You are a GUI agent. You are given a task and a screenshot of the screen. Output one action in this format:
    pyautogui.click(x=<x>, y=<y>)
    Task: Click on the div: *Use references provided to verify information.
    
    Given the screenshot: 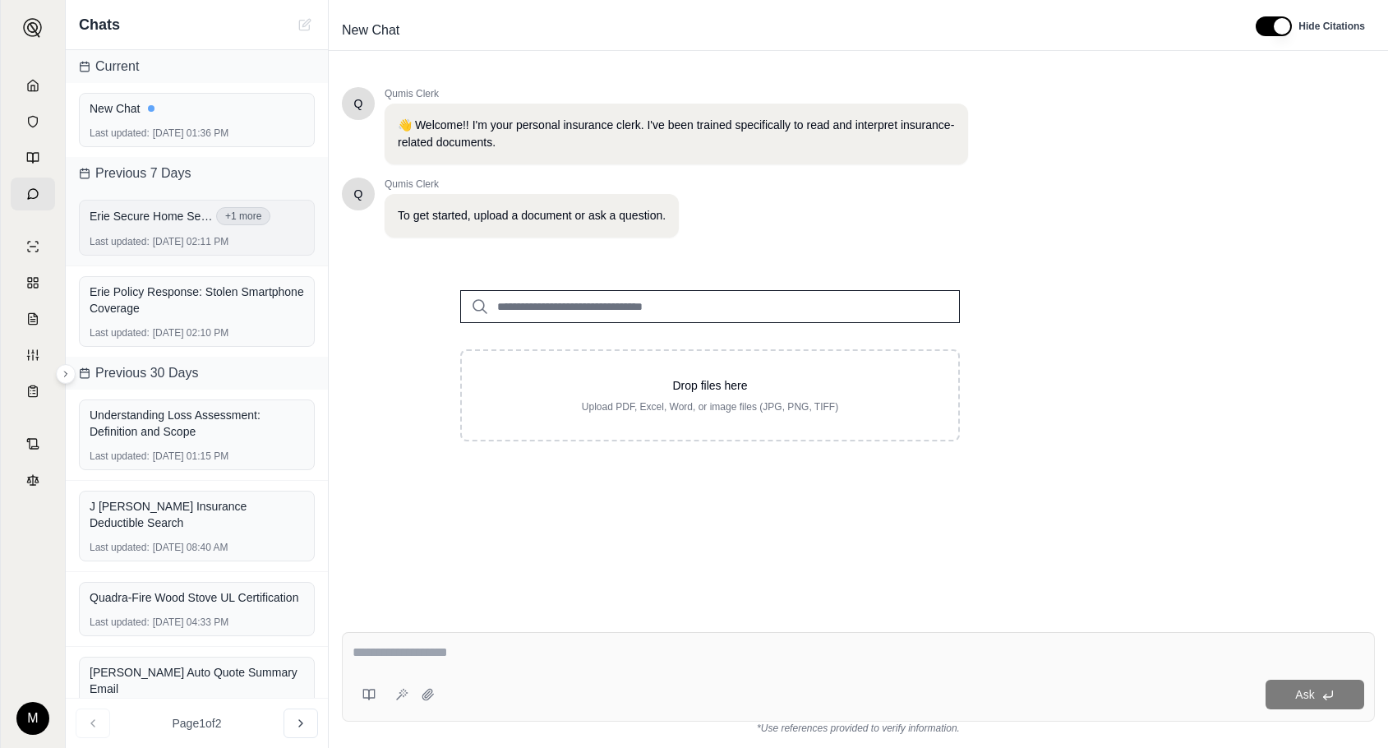 What is the action you would take?
    pyautogui.click(x=858, y=728)
    